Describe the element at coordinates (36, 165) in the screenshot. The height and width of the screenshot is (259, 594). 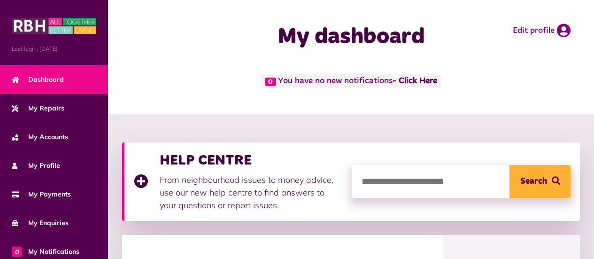
I see `span: My Profile` at that location.